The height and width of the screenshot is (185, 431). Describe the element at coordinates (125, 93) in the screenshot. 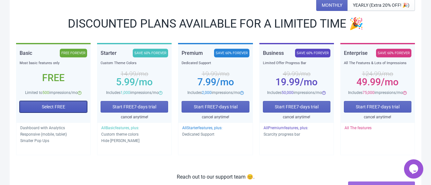

I see `span: 1,000` at that location.